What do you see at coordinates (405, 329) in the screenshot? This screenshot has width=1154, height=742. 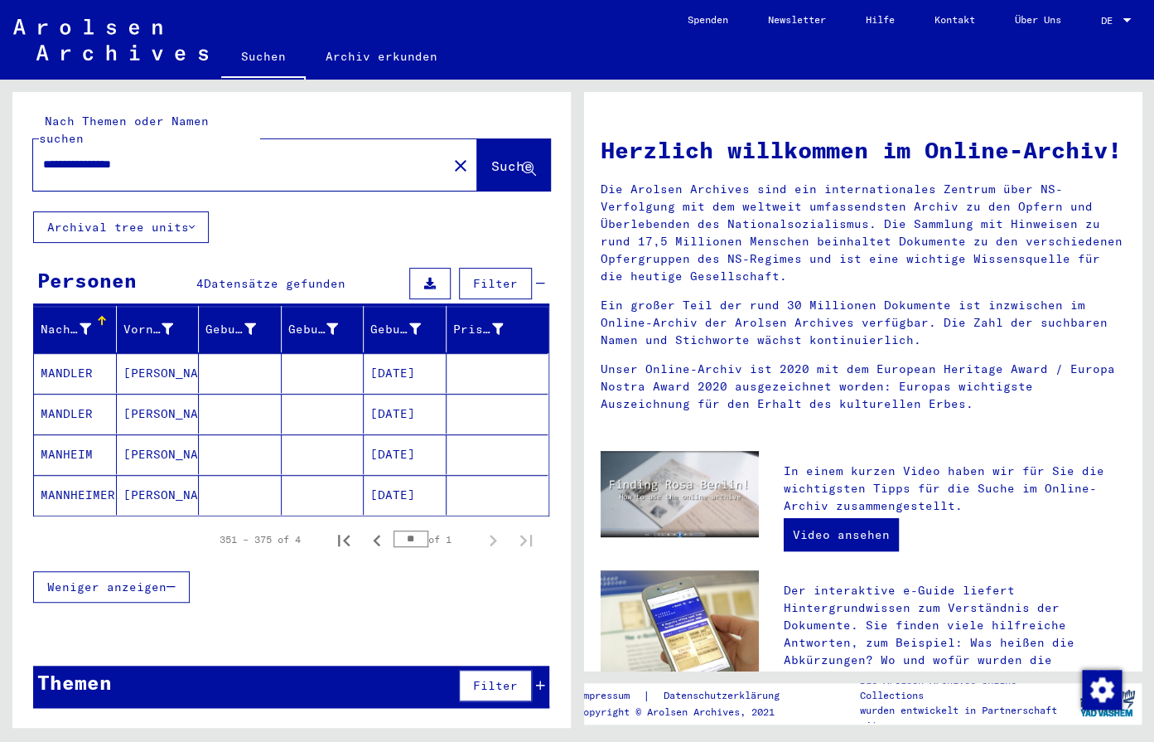 I see `mat-header-cell: Geburtsdatum` at bounding box center [405, 329].